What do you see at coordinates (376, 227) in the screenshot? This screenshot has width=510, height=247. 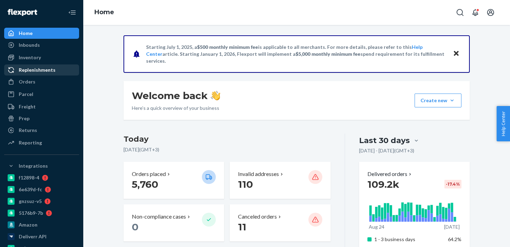 I see `p: Aug 24` at bounding box center [376, 227].